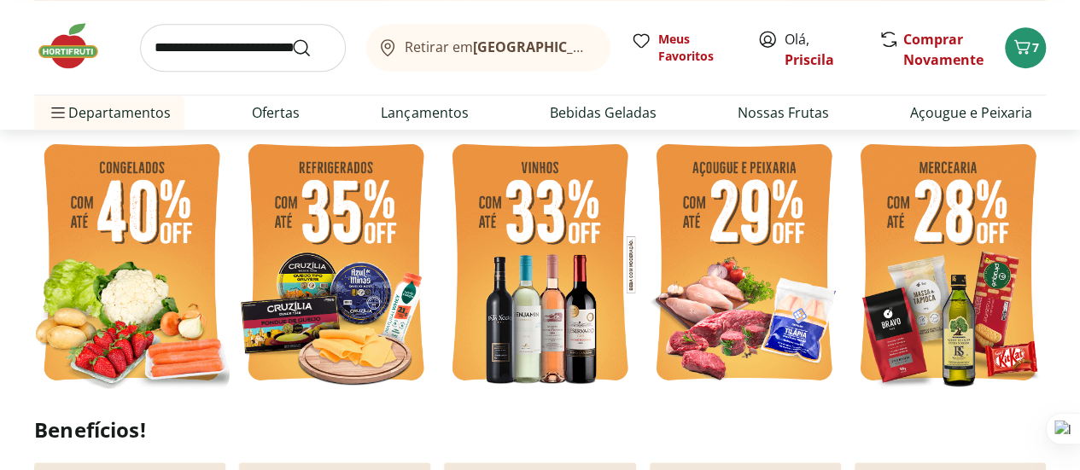 The height and width of the screenshot is (470, 1080). Describe the element at coordinates (783, 113) in the screenshot. I see `a: Nossas Frutas` at that location.